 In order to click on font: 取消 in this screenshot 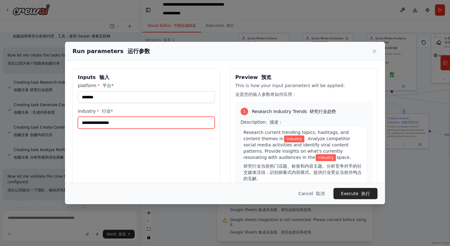, I will do `click(320, 194)`.